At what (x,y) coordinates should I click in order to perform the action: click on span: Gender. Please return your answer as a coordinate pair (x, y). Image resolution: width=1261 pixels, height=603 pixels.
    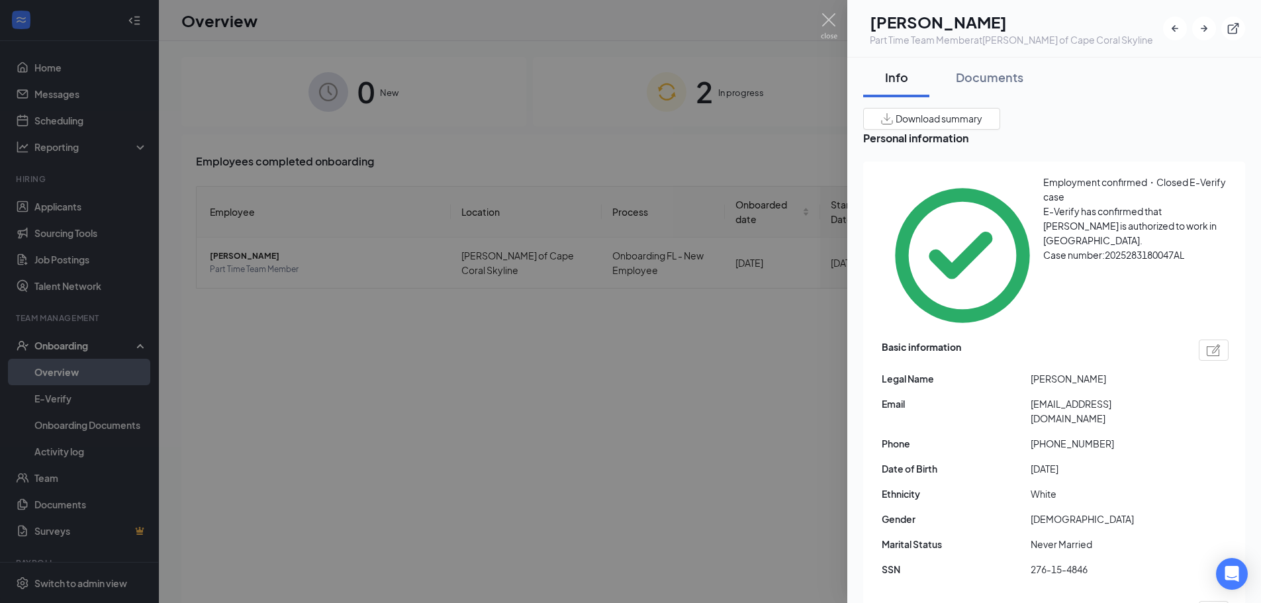
    Looking at the image, I should click on (956, 519).